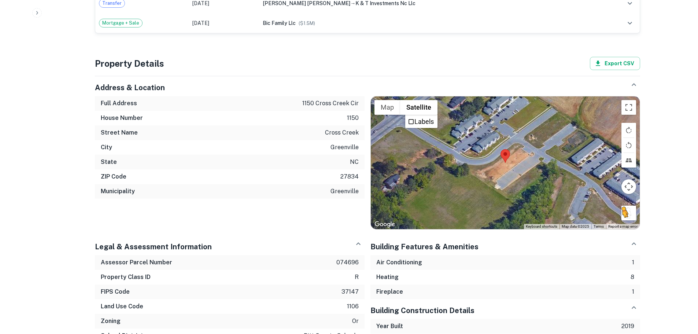 The image size is (698, 334). What do you see at coordinates (419, 107) in the screenshot?
I see `button: Show satellite imagery` at bounding box center [419, 107].